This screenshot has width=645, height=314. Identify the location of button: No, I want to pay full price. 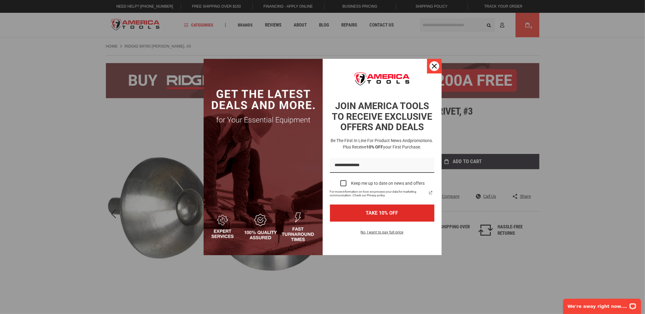
(382, 234).